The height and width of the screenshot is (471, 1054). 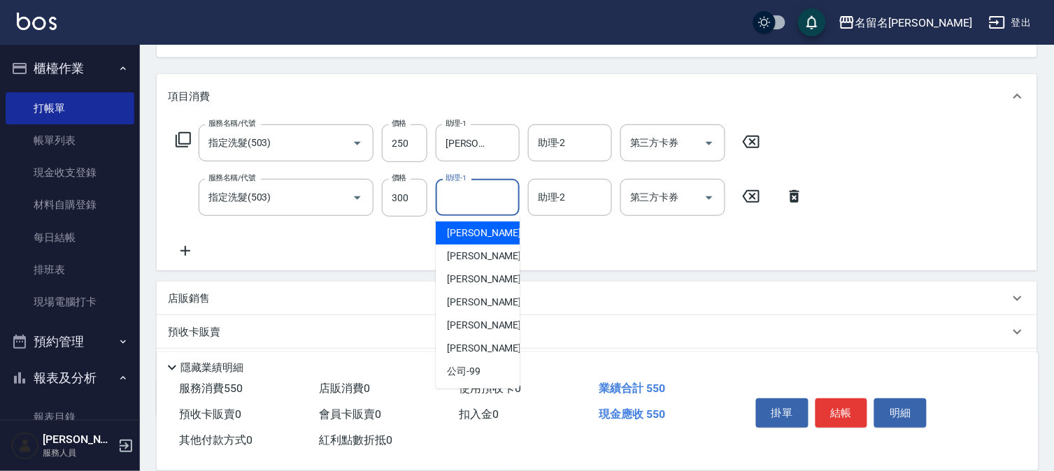 What do you see at coordinates (215, 440) in the screenshot?
I see `span: 其他付款方式 0` at bounding box center [215, 440].